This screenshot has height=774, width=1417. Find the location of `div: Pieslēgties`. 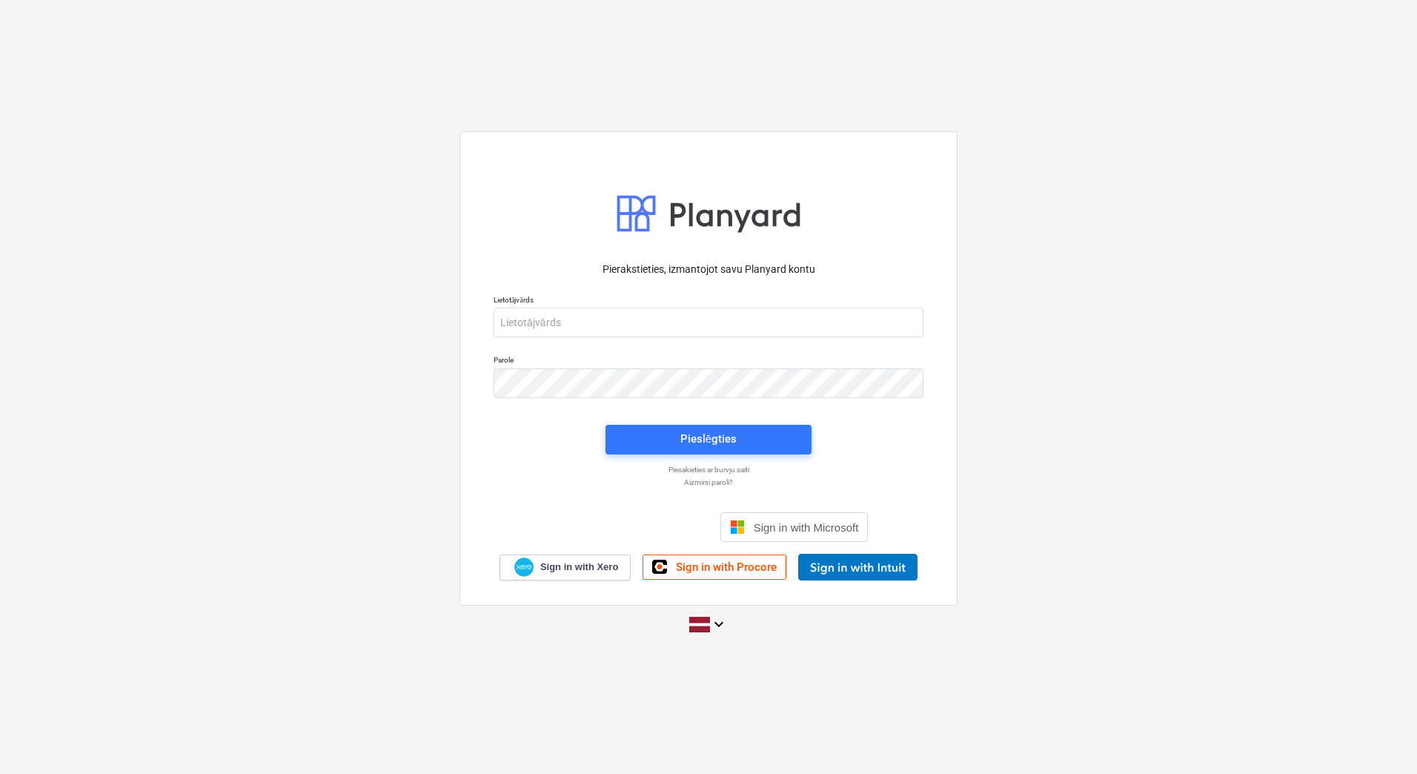

div: Pieslēgties is located at coordinates (709, 439).